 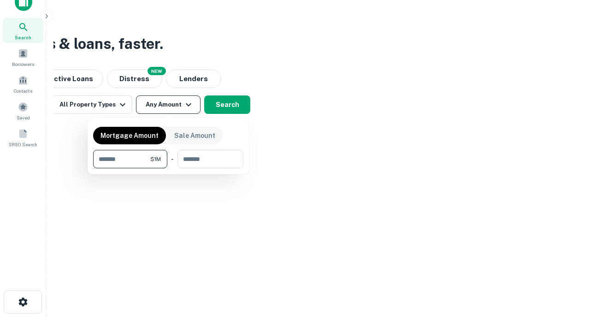 I want to click on p: Sale Amount, so click(x=195, y=136).